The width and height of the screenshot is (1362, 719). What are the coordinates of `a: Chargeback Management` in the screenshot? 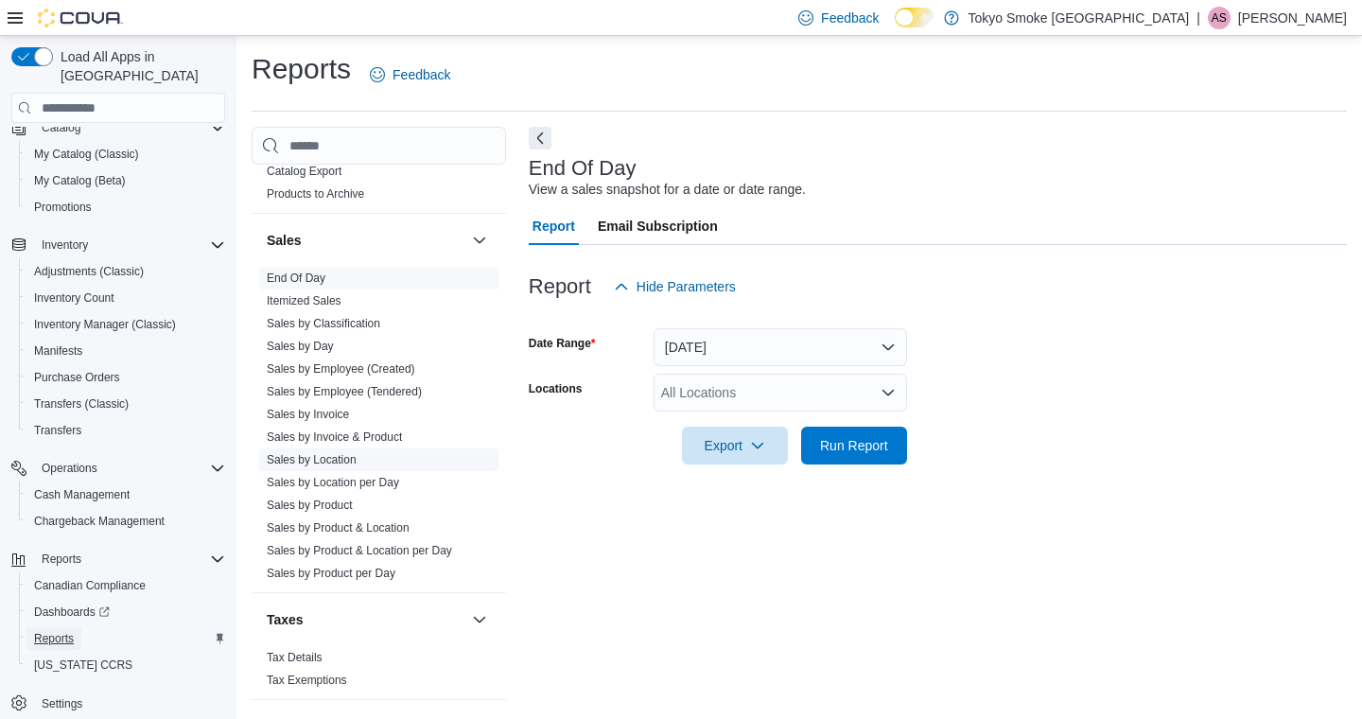 It's located at (99, 521).